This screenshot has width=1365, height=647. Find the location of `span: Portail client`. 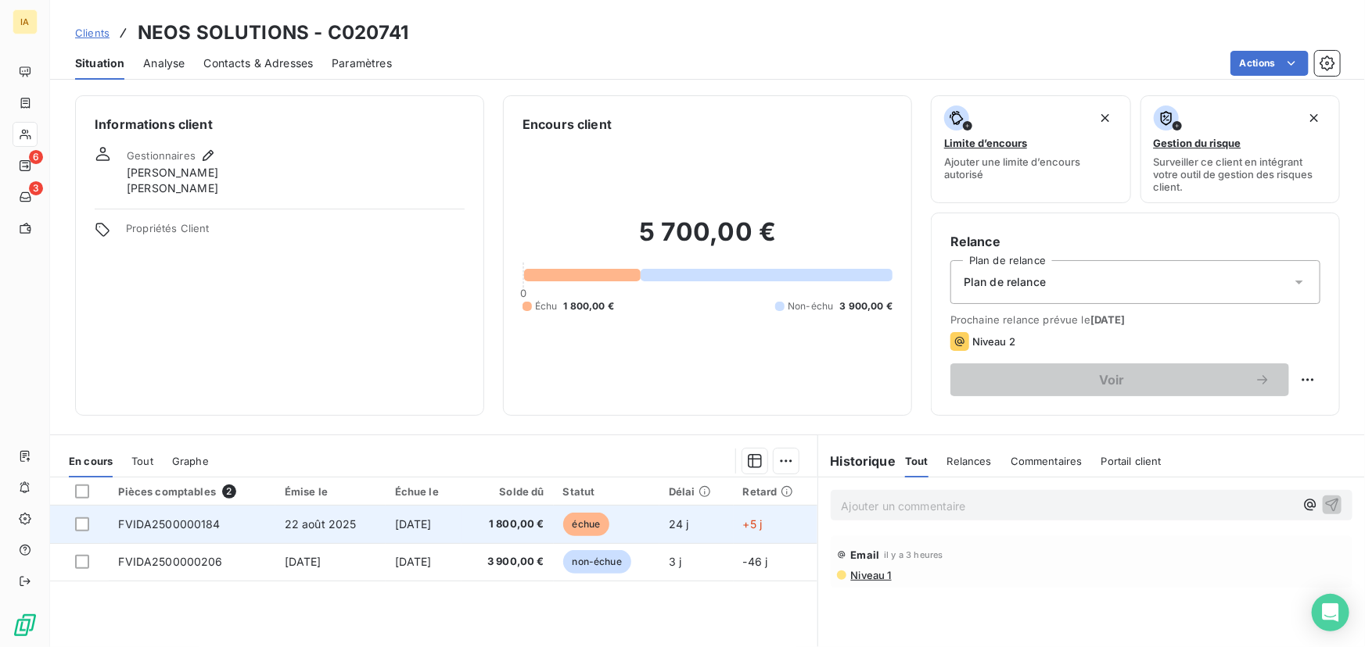

span: Portail client is located at coordinates (1131, 461).